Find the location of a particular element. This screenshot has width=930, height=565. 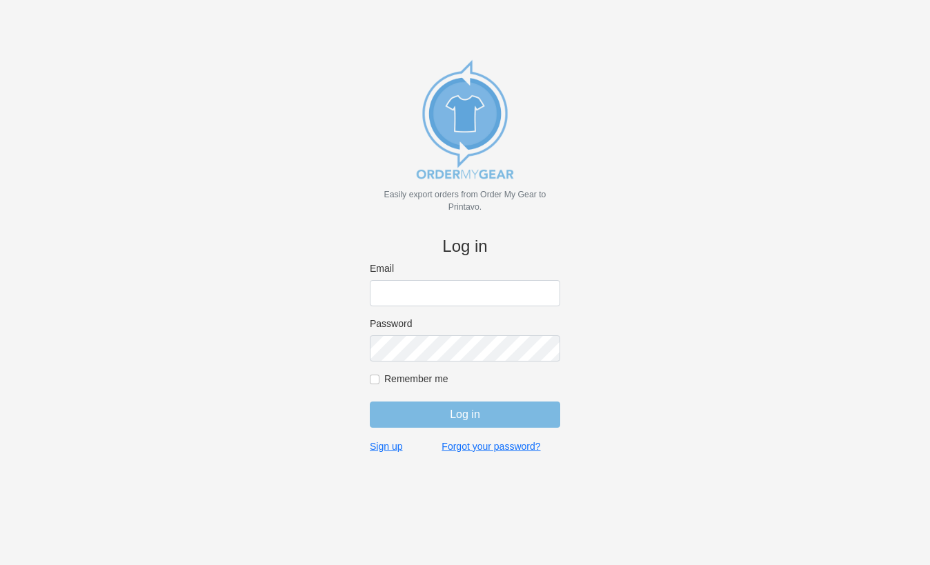

p: Easily export orders from Order My Gear to Printavo. is located at coordinates (465, 201).